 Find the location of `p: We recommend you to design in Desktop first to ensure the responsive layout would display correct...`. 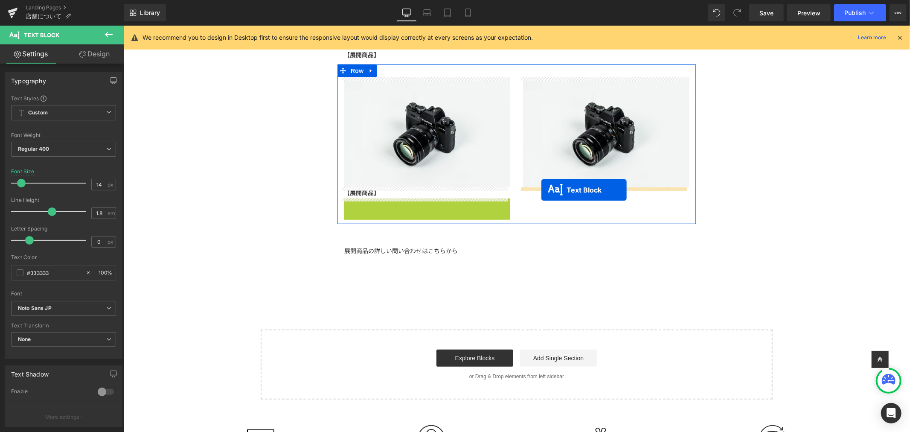

p: We recommend you to design in Desktop first to ensure the responsive layout would display correct... is located at coordinates (337, 38).